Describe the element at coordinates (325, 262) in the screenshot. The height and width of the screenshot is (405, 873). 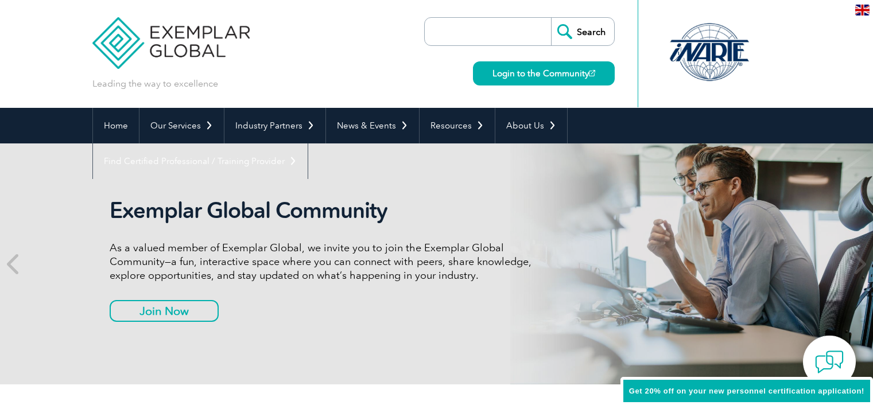
I see `p: As a valued member of Exemplar Global, we invite you to join the Exemplar Global Community—a fun,...` at that location.